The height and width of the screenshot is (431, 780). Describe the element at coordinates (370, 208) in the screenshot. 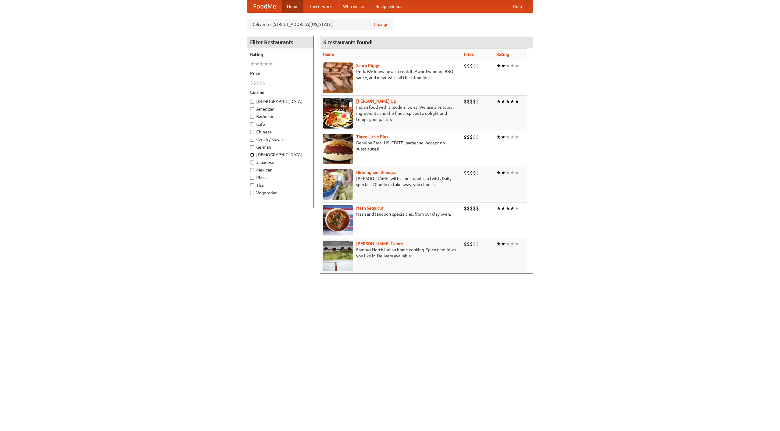

I see `b: Naan Sequitur` at that location.